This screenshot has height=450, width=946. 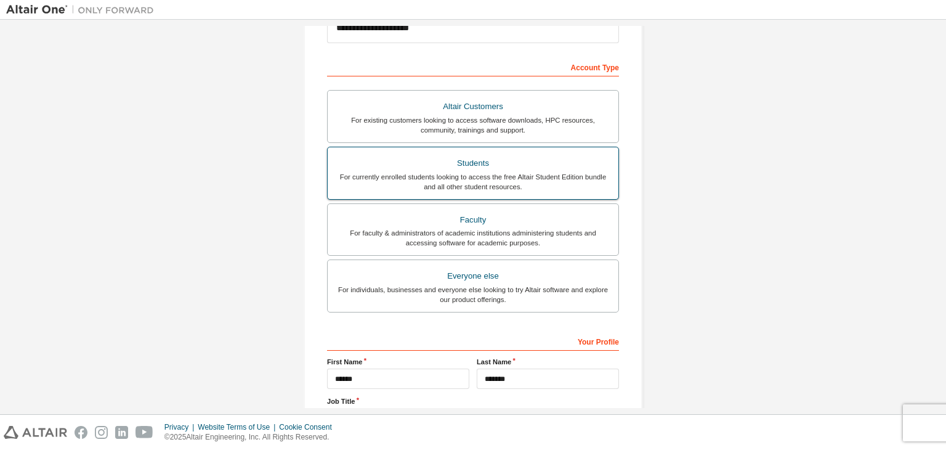 I want to click on img: youtube.svg, so click(x=144, y=432).